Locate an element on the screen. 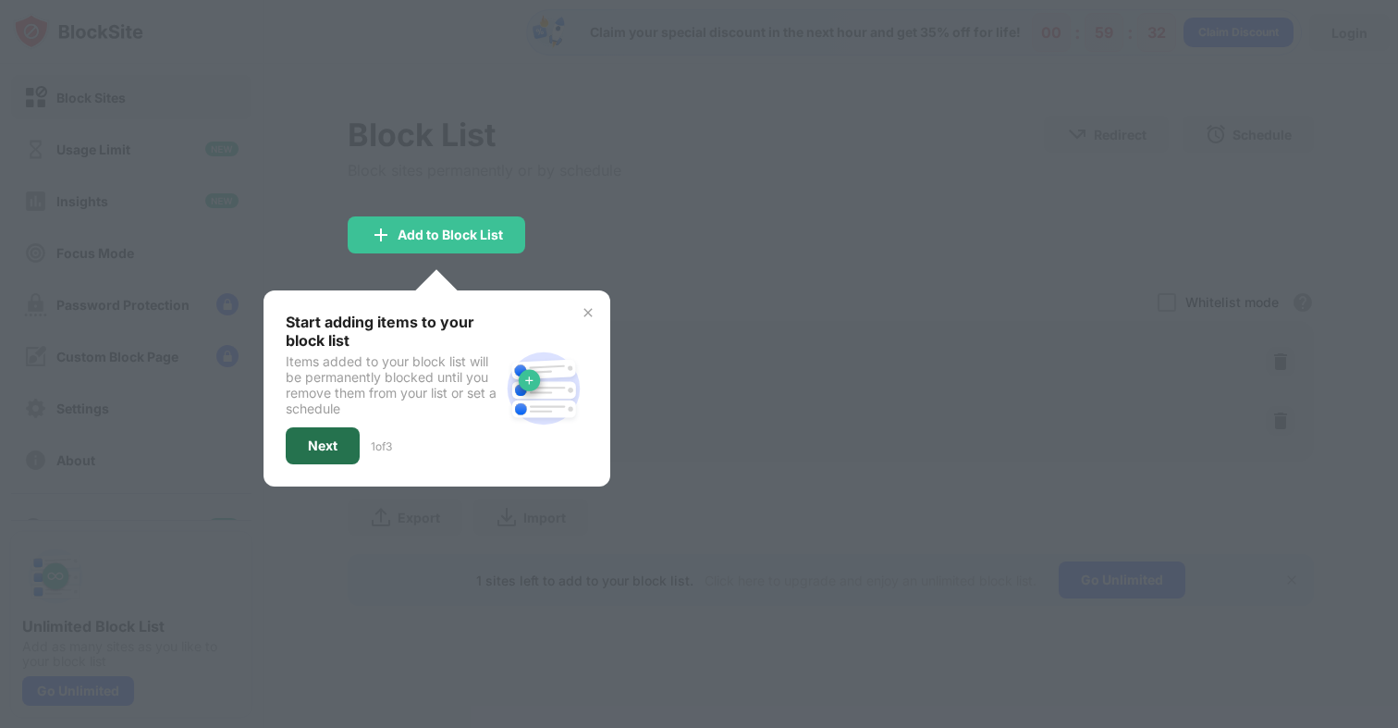 The width and height of the screenshot is (1398, 728). div: Add to Block List is located at coordinates (450, 235).